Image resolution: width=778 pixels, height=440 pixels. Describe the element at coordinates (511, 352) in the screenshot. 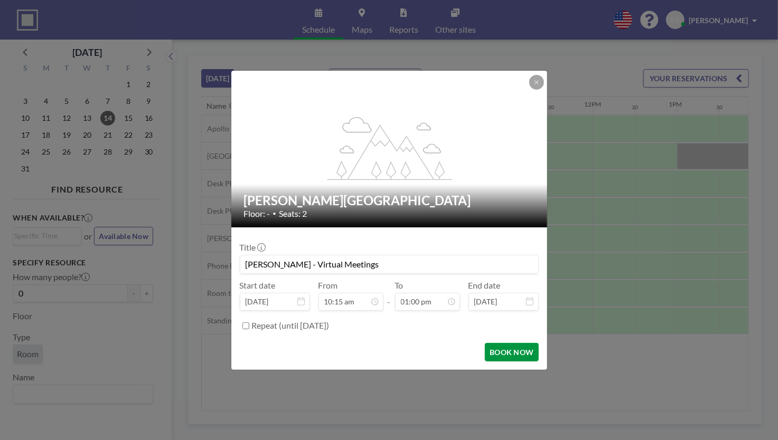

I see `button: BOOK NOW` at that location.